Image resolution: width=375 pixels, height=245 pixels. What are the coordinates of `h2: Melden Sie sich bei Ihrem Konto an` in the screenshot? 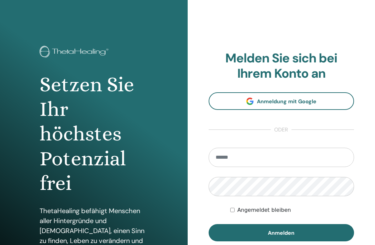 It's located at (281, 66).